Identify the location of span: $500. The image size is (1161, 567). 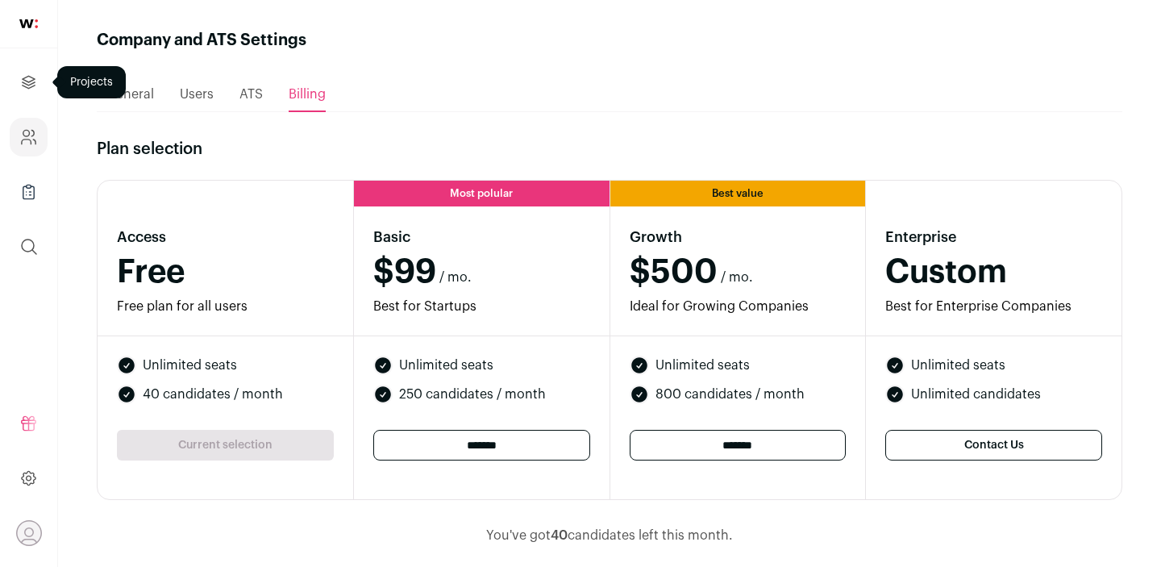
(673, 273).